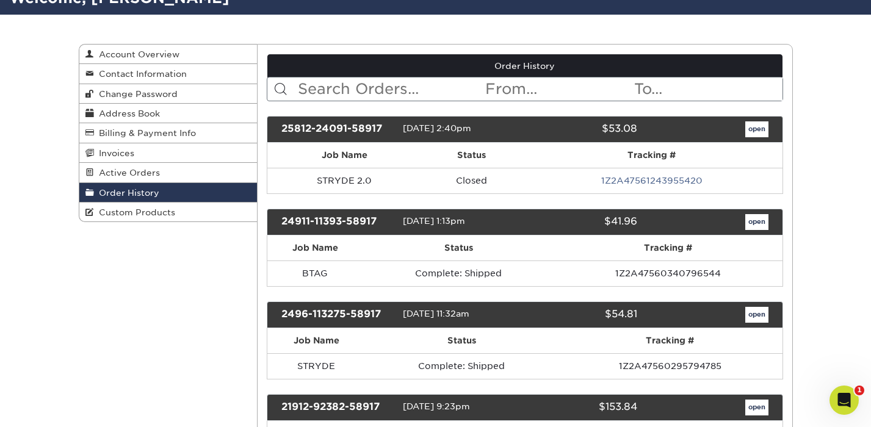 This screenshot has width=871, height=427. What do you see at coordinates (127, 114) in the screenshot?
I see `span: Address Book` at bounding box center [127, 114].